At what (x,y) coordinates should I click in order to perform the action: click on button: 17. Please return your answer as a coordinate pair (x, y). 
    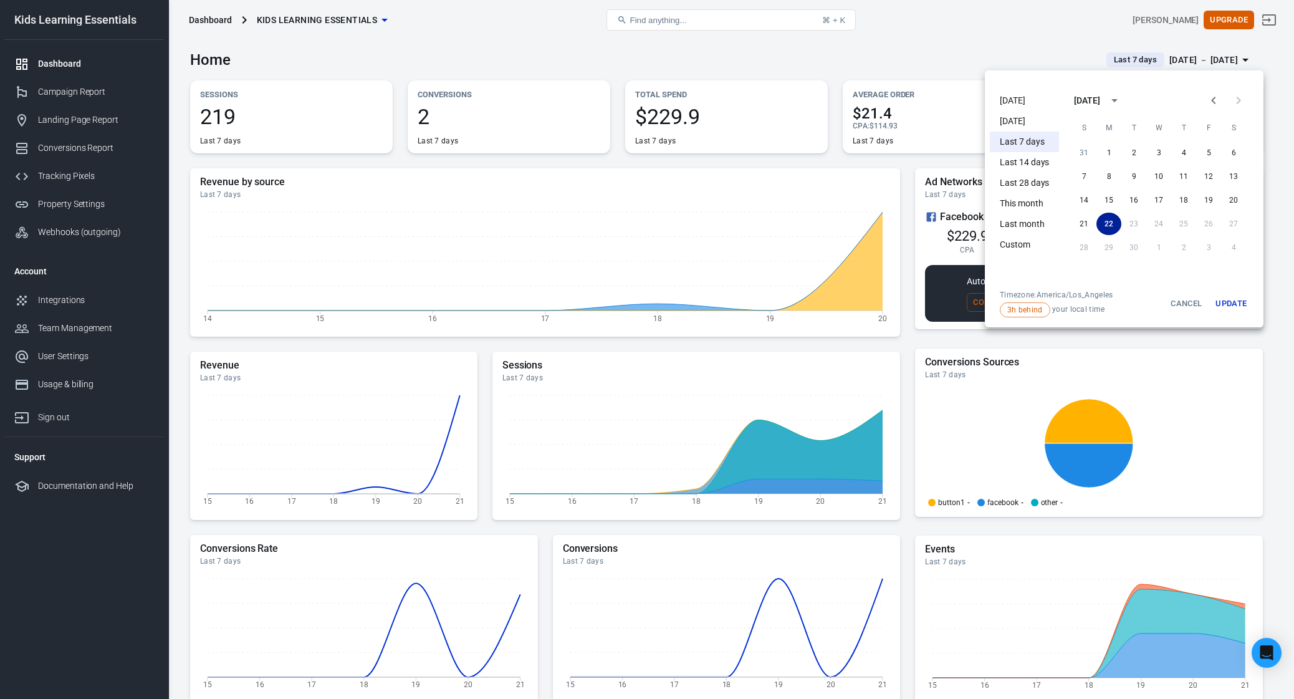
    Looking at the image, I should click on (1159, 200).